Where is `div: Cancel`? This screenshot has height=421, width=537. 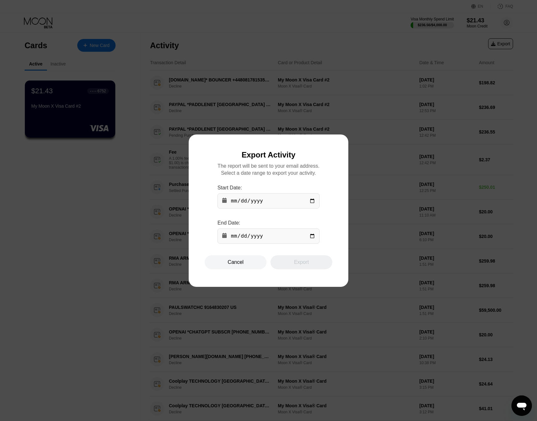 div: Cancel is located at coordinates (236, 262).